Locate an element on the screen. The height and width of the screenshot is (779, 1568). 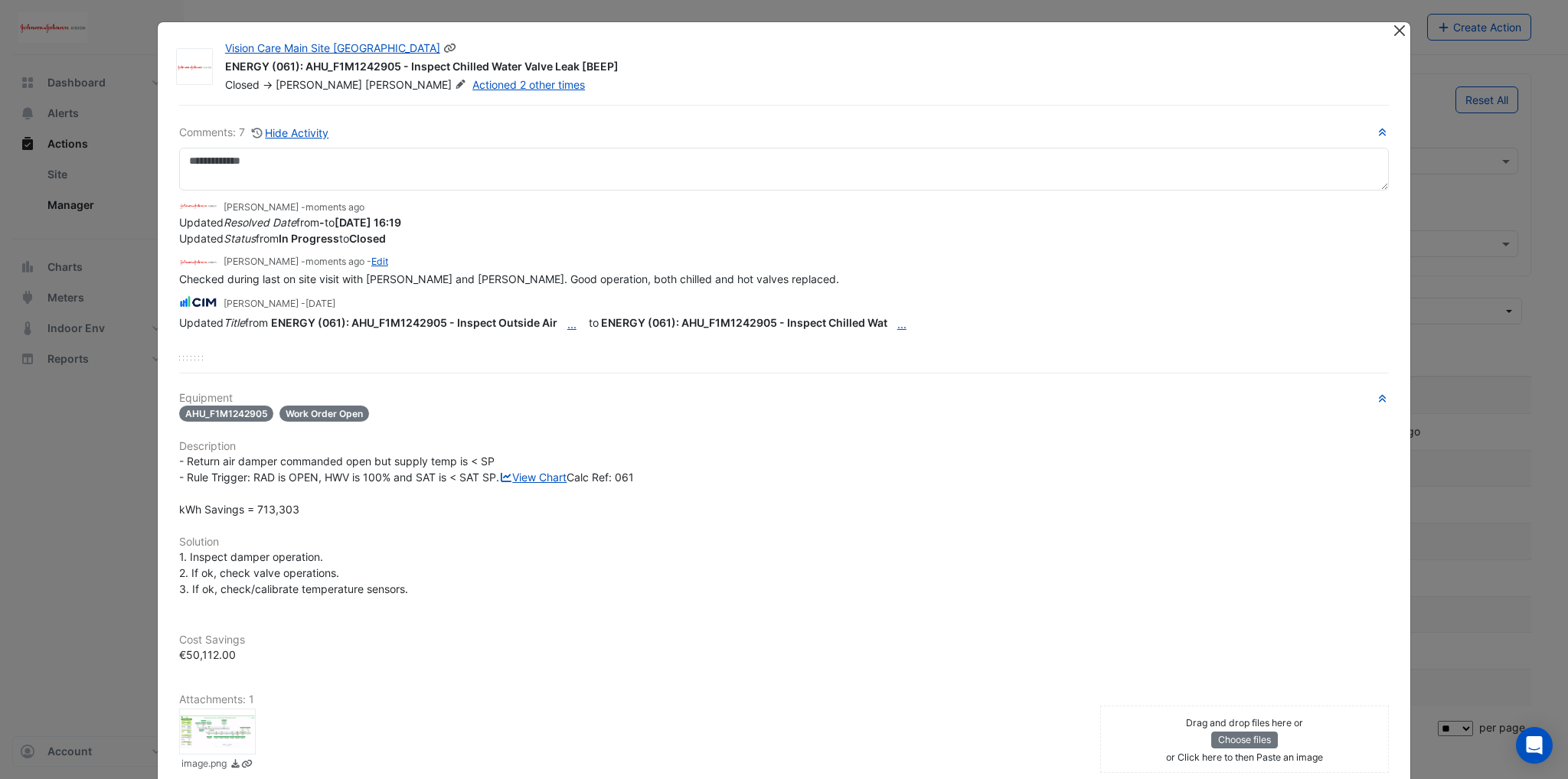
small: Drag and drop files here or is located at coordinates (1244, 723).